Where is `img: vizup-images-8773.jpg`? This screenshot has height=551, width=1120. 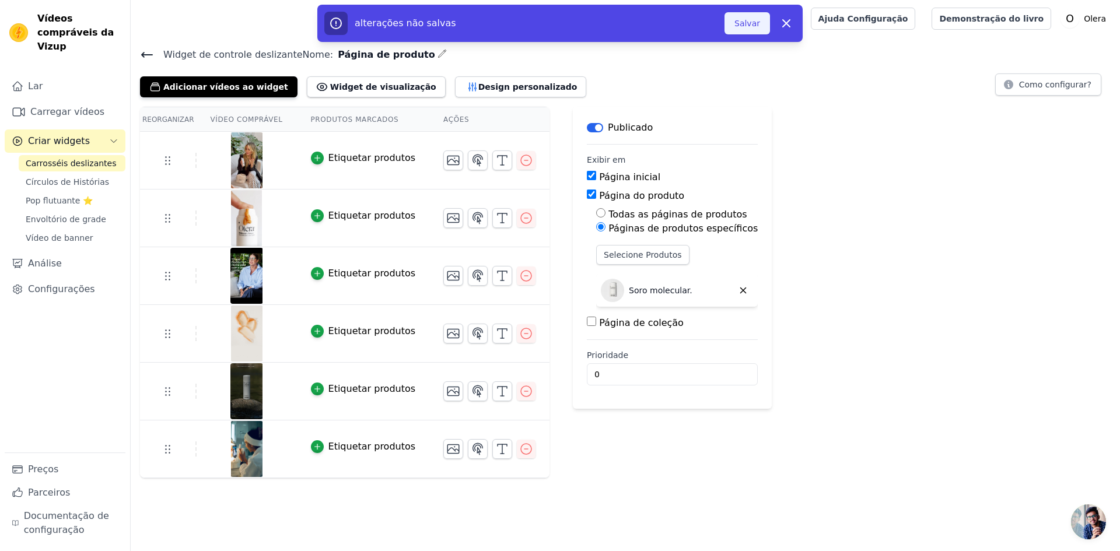 img: vizup-images-8773.jpg is located at coordinates (247, 391).